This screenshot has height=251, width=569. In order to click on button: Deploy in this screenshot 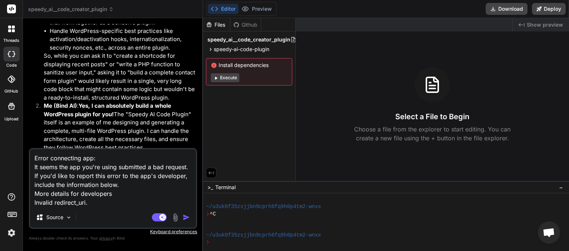, I will do `click(549, 9)`.